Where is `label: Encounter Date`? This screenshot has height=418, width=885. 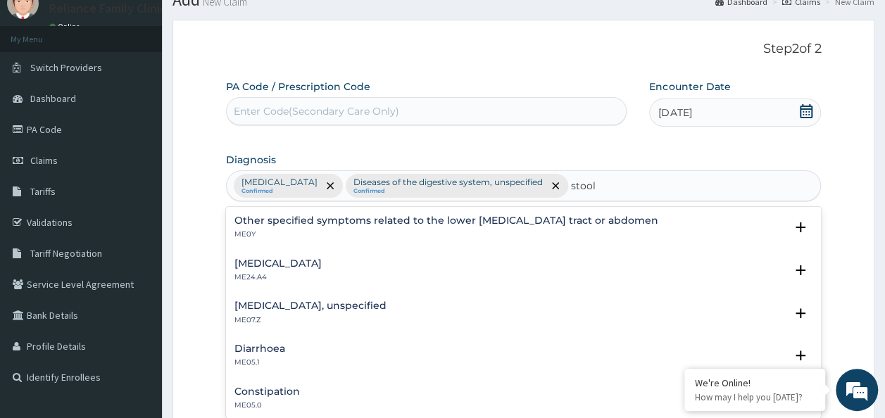
label: Encounter Date is located at coordinates (690, 87).